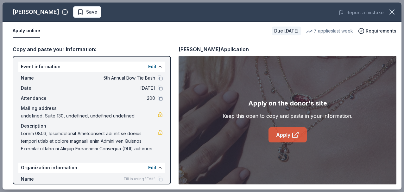 The height and width of the screenshot is (192, 404). What do you see at coordinates (92, 168) in the screenshot?
I see `div: Organization information` at bounding box center [92, 168].